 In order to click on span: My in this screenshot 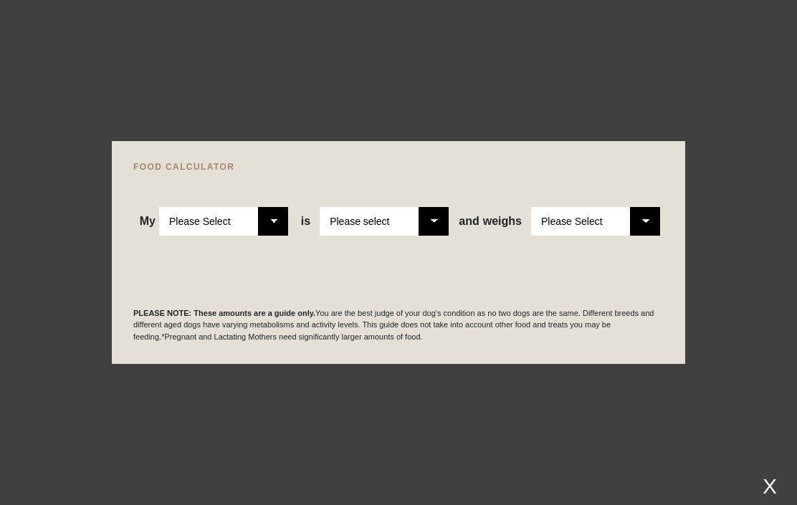, I will do `click(148, 221)`.